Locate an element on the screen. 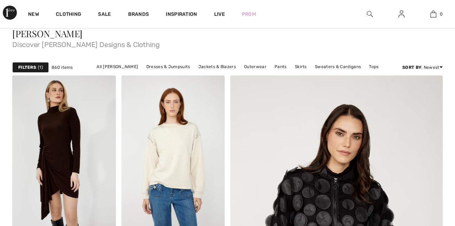  img: My Info is located at coordinates (401, 14).